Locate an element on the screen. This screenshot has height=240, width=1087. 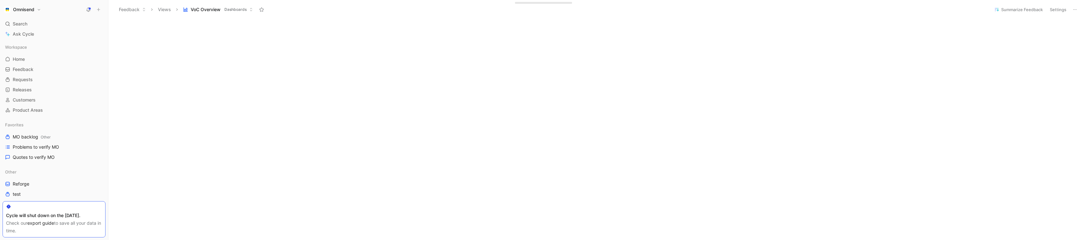
span: Quotes to verify MO is located at coordinates (34, 157).